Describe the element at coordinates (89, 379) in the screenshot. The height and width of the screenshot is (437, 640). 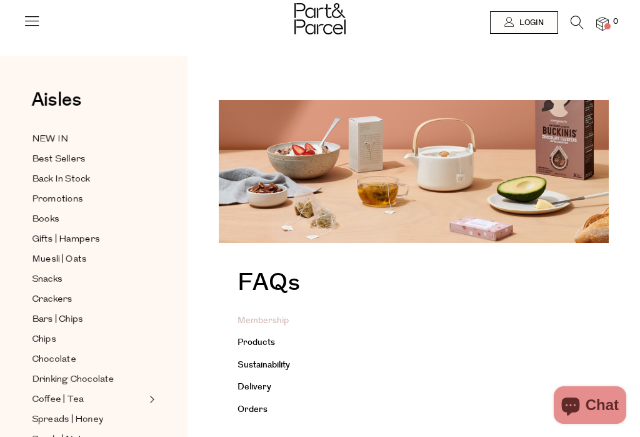
I see `a: Drinking Chocolate` at that location.